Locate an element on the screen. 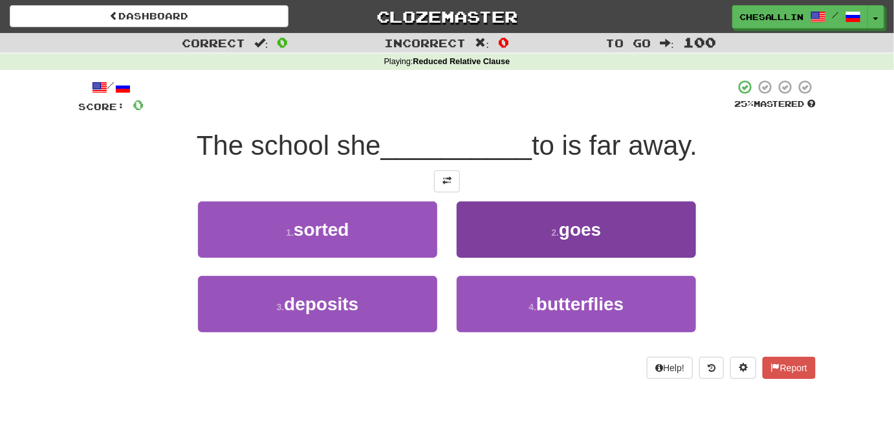 Image resolution: width=894 pixels, height=434 pixels. button: Toggle translation (alt+t) is located at coordinates (447, 181).